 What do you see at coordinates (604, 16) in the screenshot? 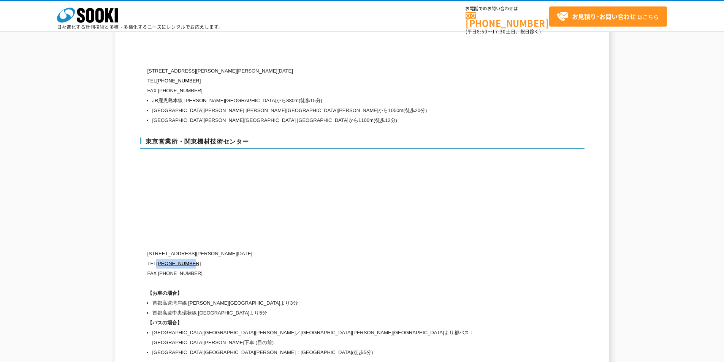
I see `strong: お見積り･お問い合わせ` at bounding box center [604, 16].